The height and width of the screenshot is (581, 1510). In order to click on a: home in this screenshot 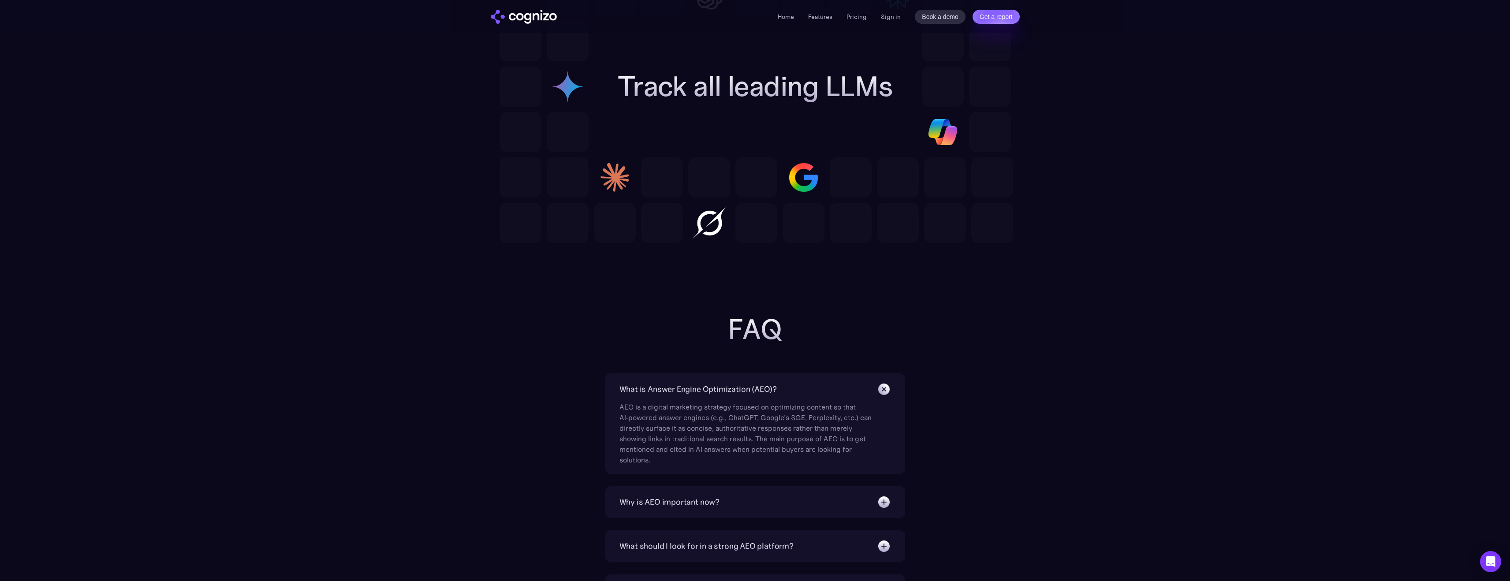, I will do `click(524, 17)`.